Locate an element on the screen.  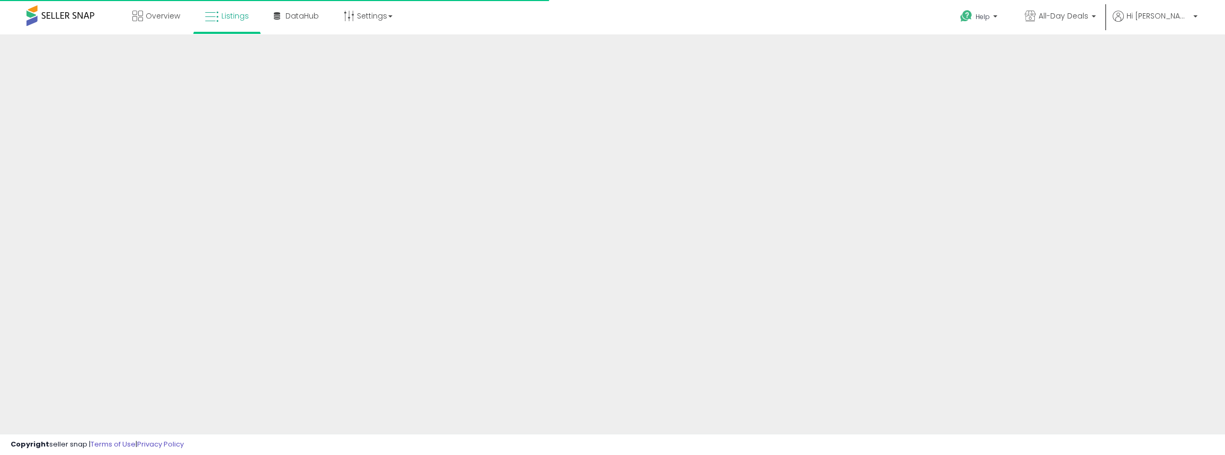
a: Terms of Use is located at coordinates (113, 444).